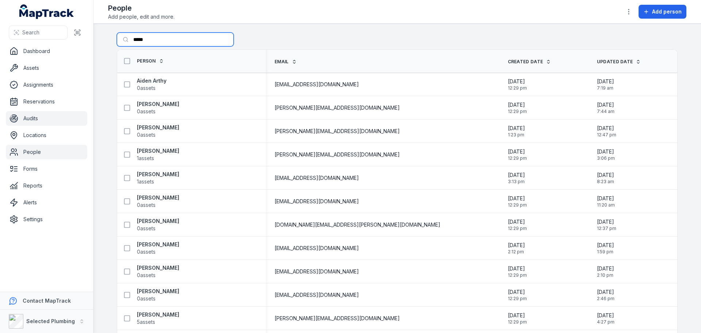  What do you see at coordinates (606, 252) in the screenshot?
I see `span: 1:59 pm` at bounding box center [606, 252].